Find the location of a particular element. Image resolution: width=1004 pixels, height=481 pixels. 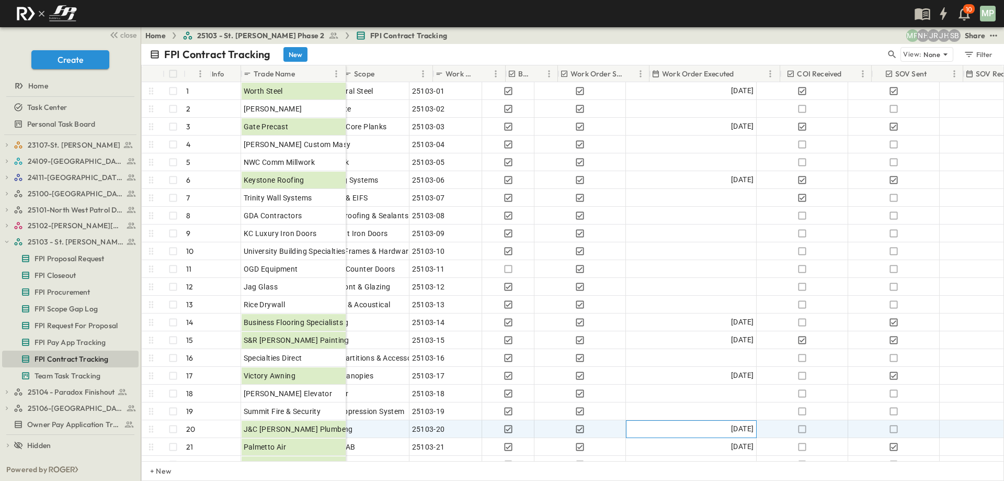

span: 25103-05 is located at coordinates (428, 162).